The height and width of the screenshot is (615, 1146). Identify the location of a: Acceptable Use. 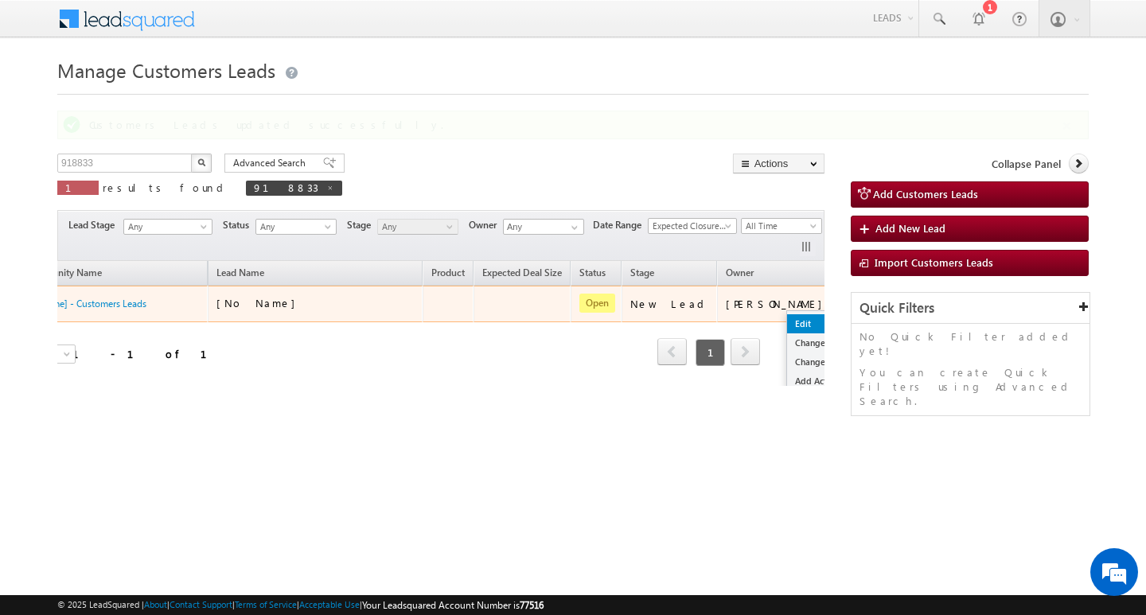
(330, 604).